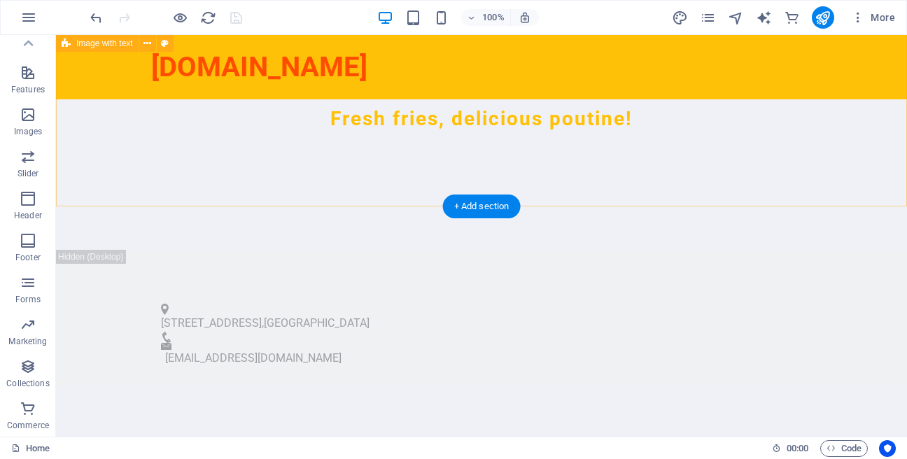 This screenshot has width=907, height=459. What do you see at coordinates (823, 18) in the screenshot?
I see `i: Publish` at bounding box center [823, 18].